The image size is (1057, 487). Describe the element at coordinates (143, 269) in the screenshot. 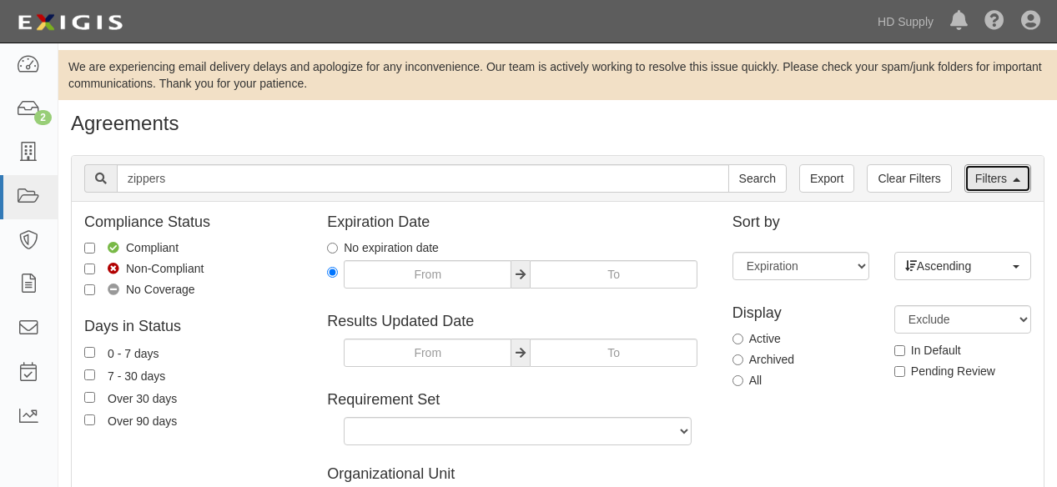

I see `label: Non-Compliant` at that location.